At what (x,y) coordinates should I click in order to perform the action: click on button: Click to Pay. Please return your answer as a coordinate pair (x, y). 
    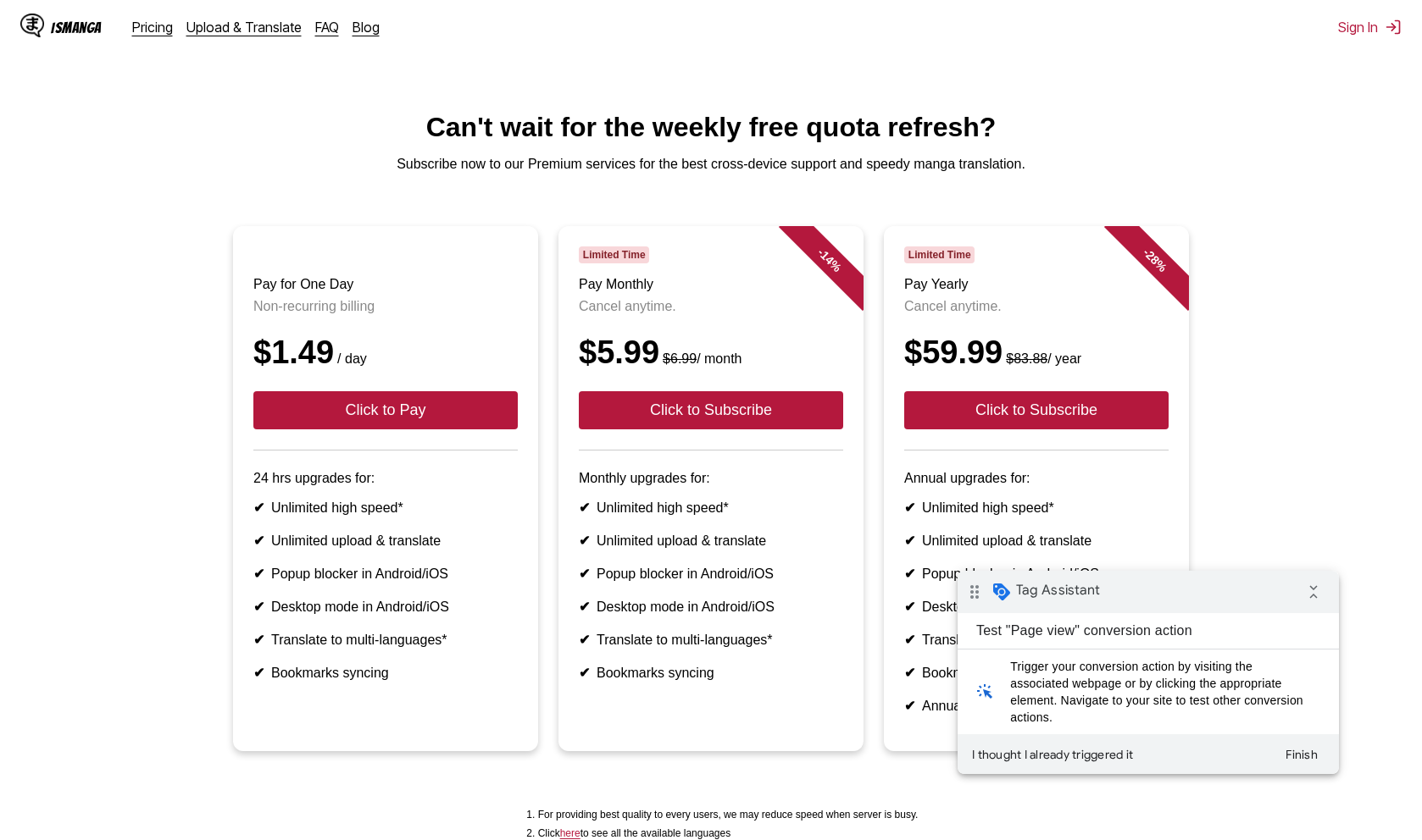
    Looking at the image, I should click on (385, 410).